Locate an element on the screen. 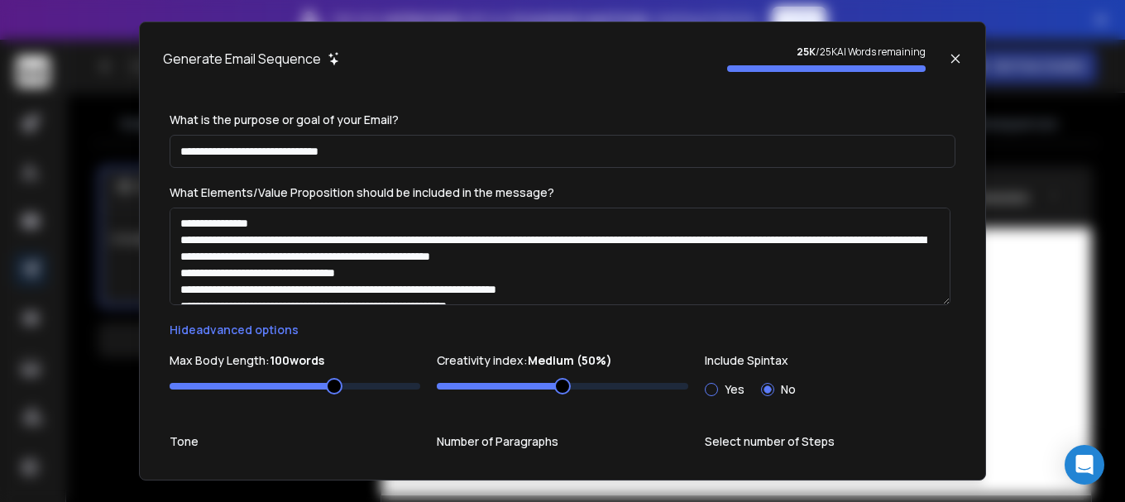 Image resolution: width=1125 pixels, height=502 pixels. p: / 25K AI Words remaining is located at coordinates (826, 52).